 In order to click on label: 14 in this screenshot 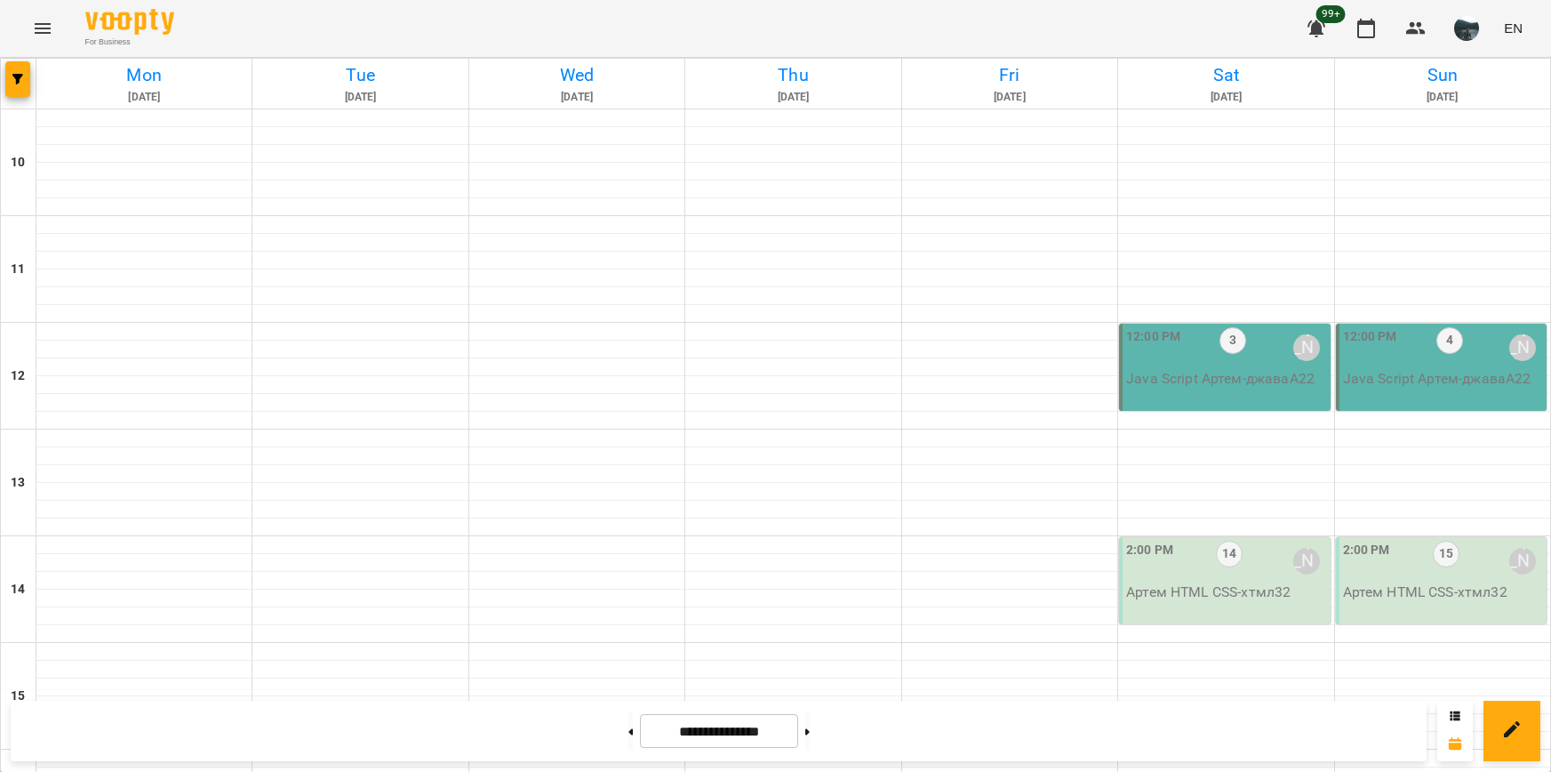, I will do `click(1229, 554)`.